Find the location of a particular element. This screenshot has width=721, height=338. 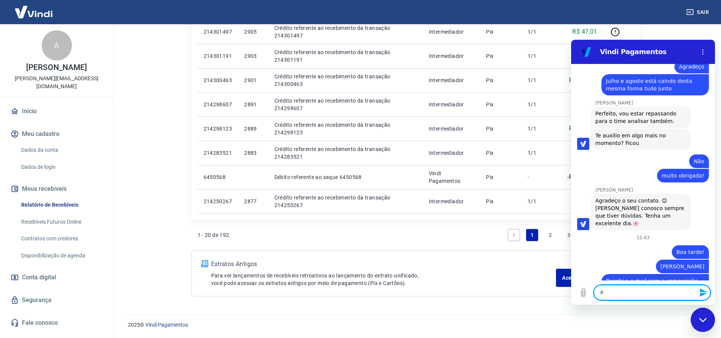

span: Recebi o e-mail com a composição das vendas is located at coordinates (82, 245).